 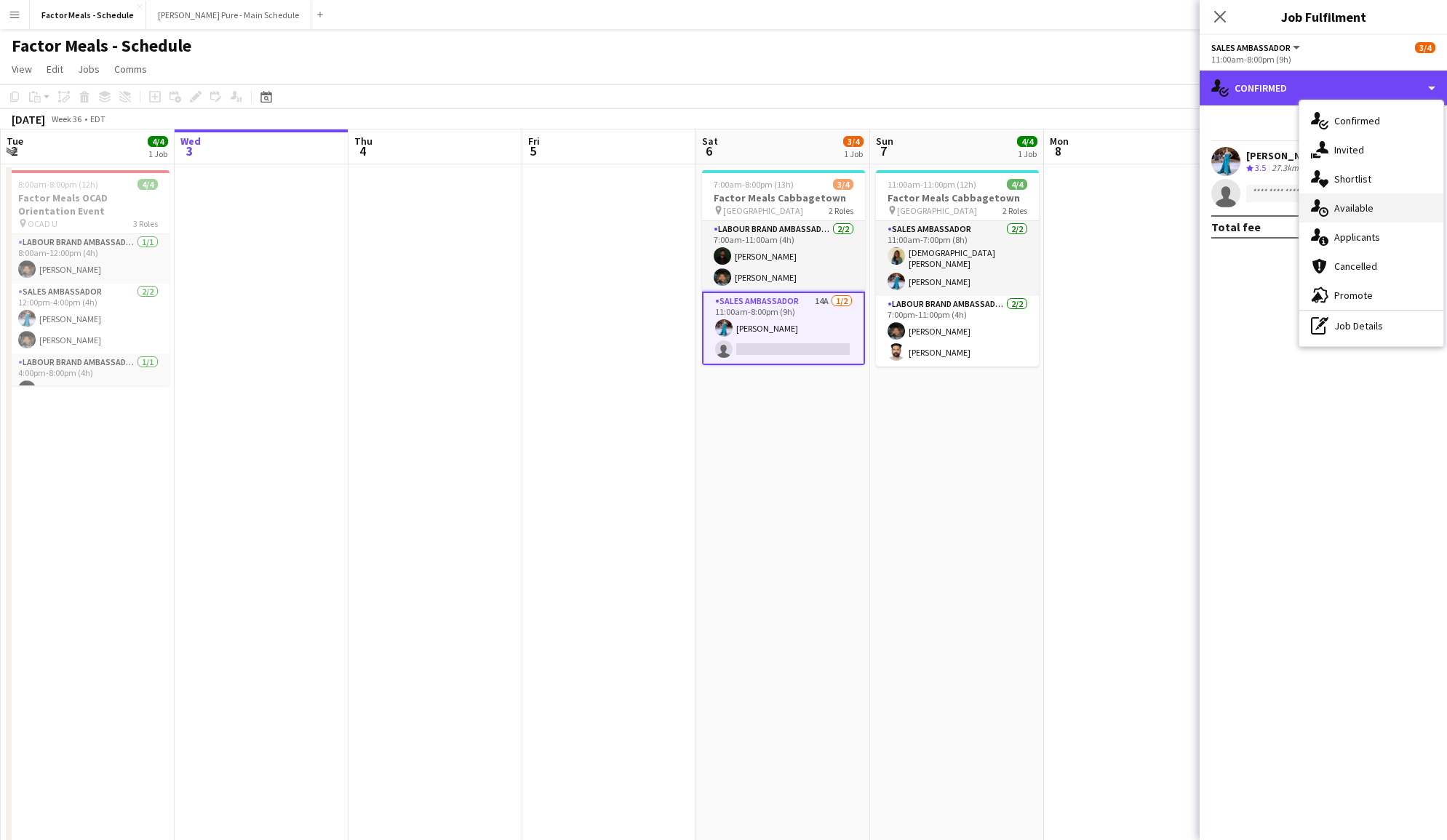 I want to click on a: Comms, so click(x=130, y=69).